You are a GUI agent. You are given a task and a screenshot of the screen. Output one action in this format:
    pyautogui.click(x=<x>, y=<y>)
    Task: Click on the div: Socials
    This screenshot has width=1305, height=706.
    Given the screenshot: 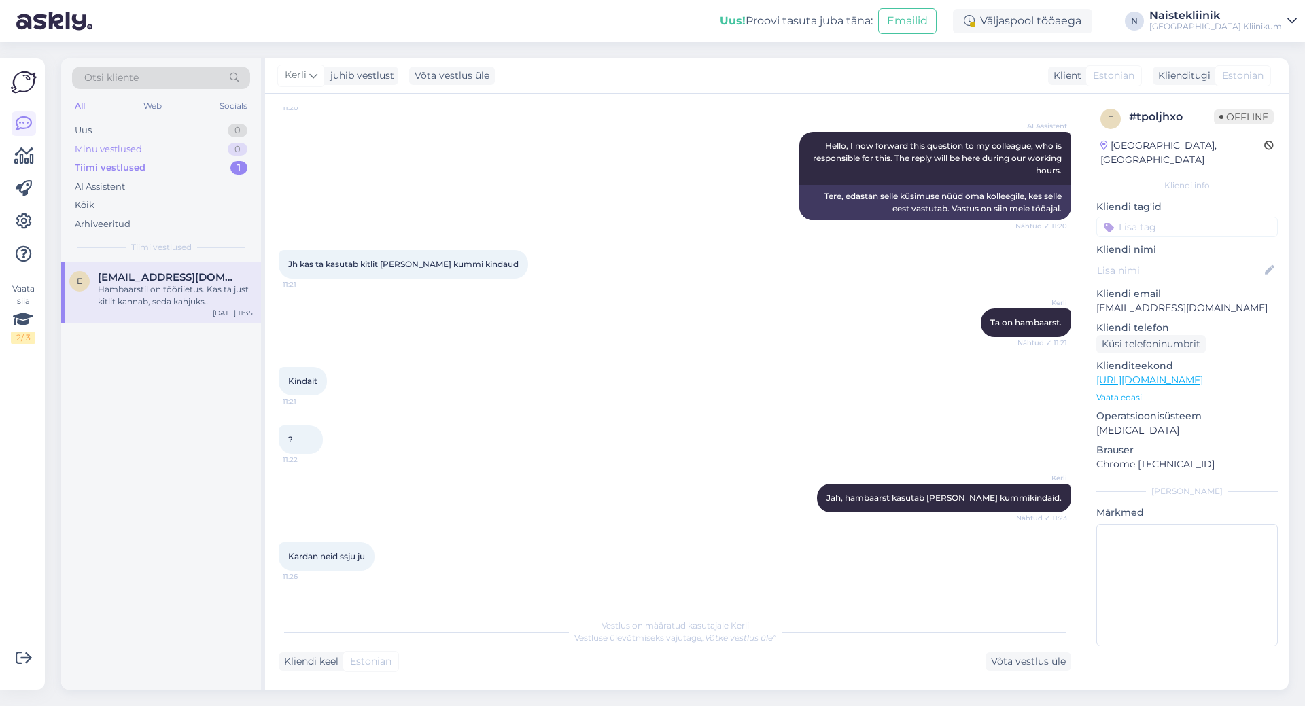 What is the action you would take?
    pyautogui.click(x=233, y=106)
    